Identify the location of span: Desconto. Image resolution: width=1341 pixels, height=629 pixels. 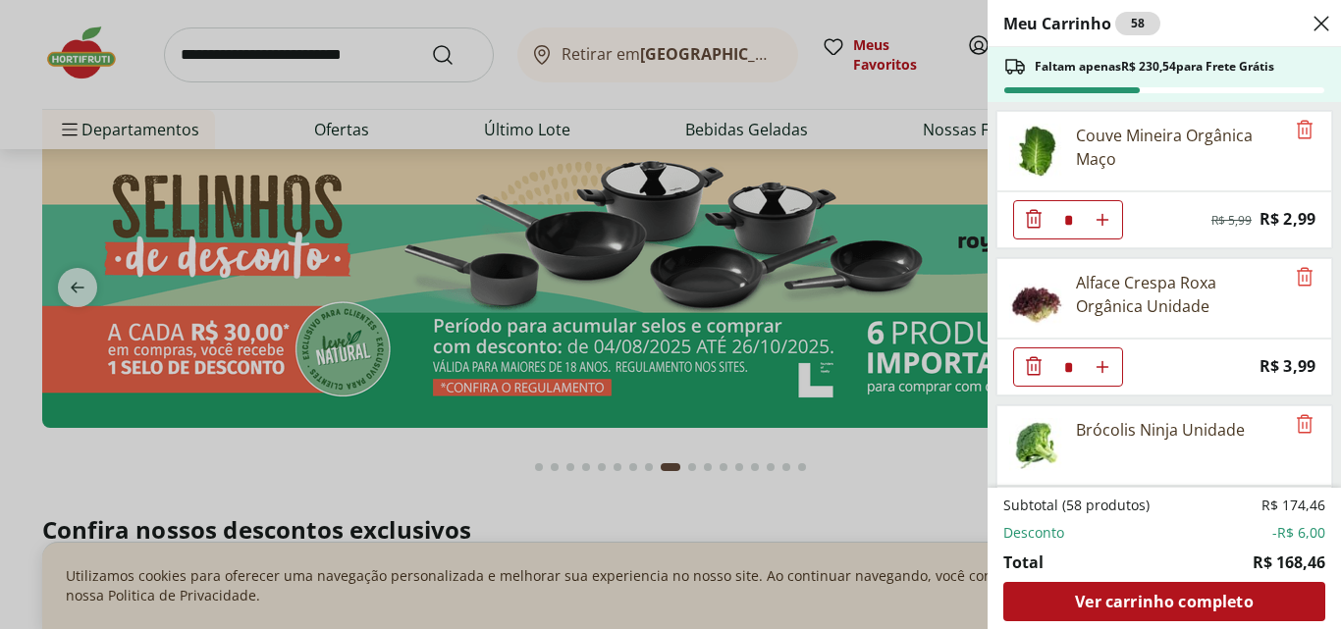
(1033, 533).